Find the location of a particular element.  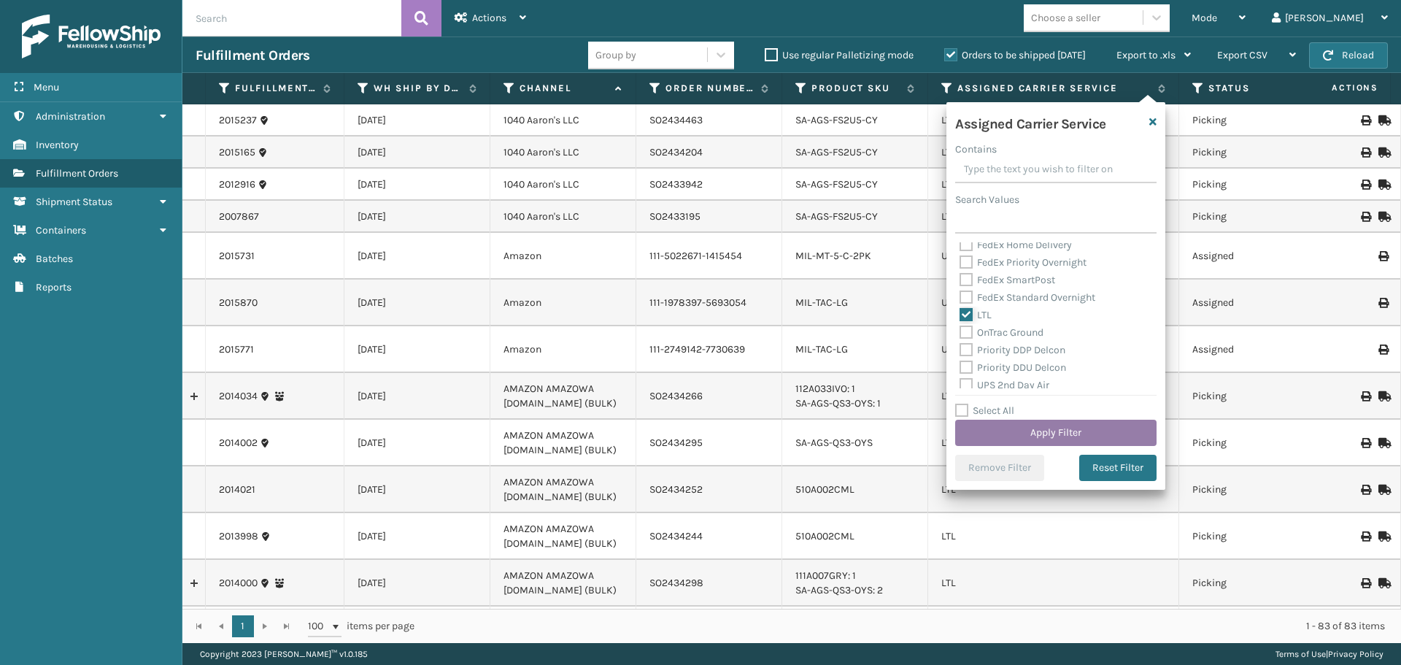

label: Status is located at coordinates (1252, 88).